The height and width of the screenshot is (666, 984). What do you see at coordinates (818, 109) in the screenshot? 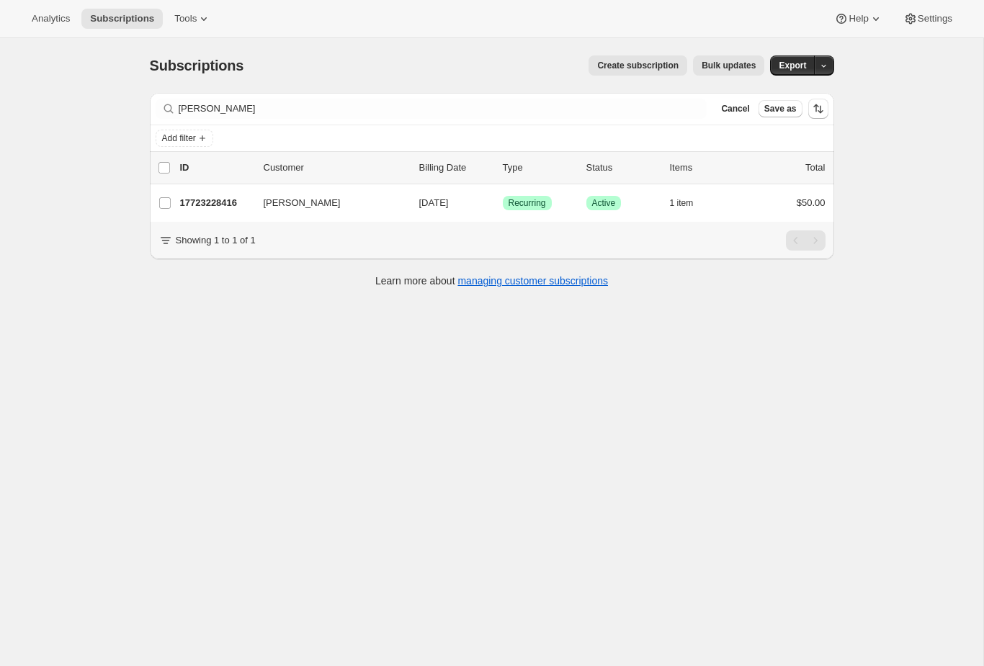
I see `button: Sort the results` at bounding box center [818, 109].